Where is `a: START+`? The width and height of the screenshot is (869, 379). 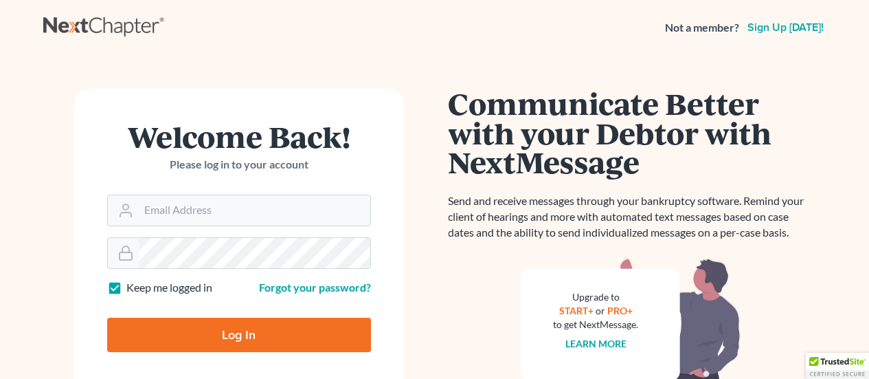 a: START+ is located at coordinates (577, 310).